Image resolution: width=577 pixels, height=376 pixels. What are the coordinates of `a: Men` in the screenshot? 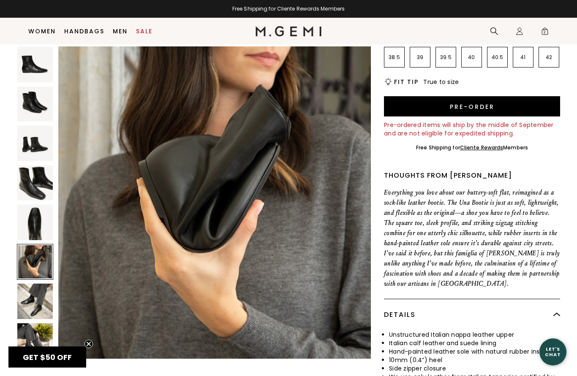 It's located at (120, 31).